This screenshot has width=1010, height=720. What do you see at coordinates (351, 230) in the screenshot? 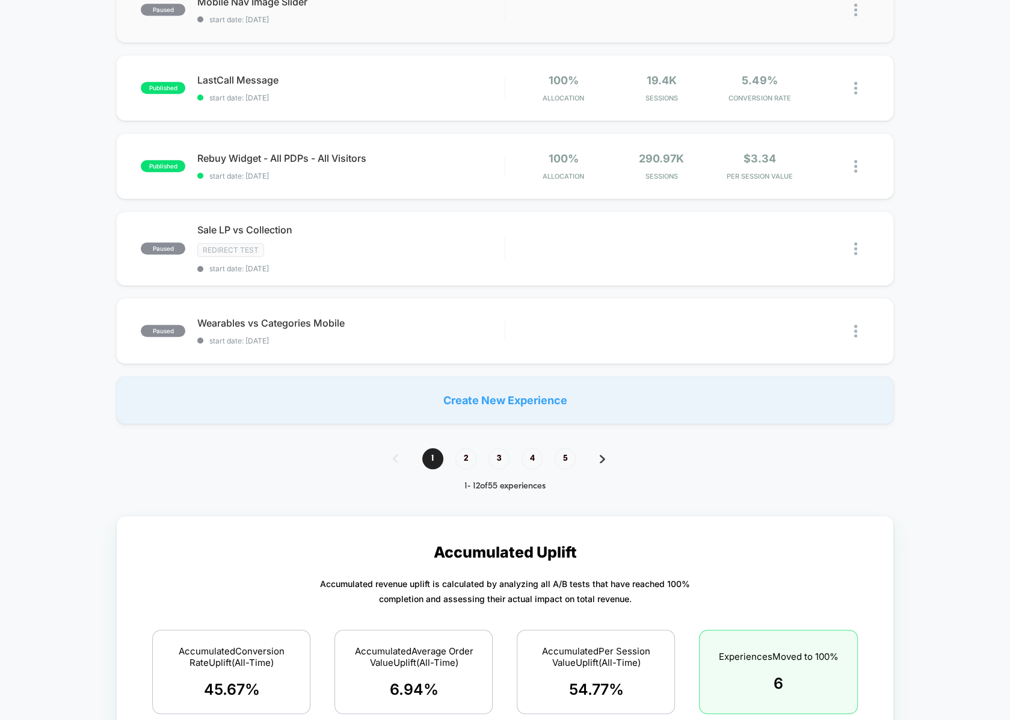
I see `span: Sale LP vs Collection` at bounding box center [351, 230].